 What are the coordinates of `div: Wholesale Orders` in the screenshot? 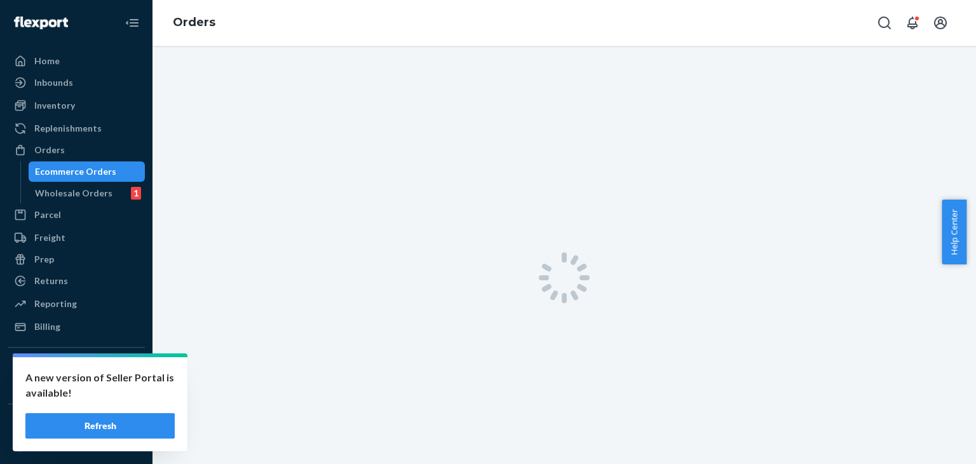 It's located at (74, 193).